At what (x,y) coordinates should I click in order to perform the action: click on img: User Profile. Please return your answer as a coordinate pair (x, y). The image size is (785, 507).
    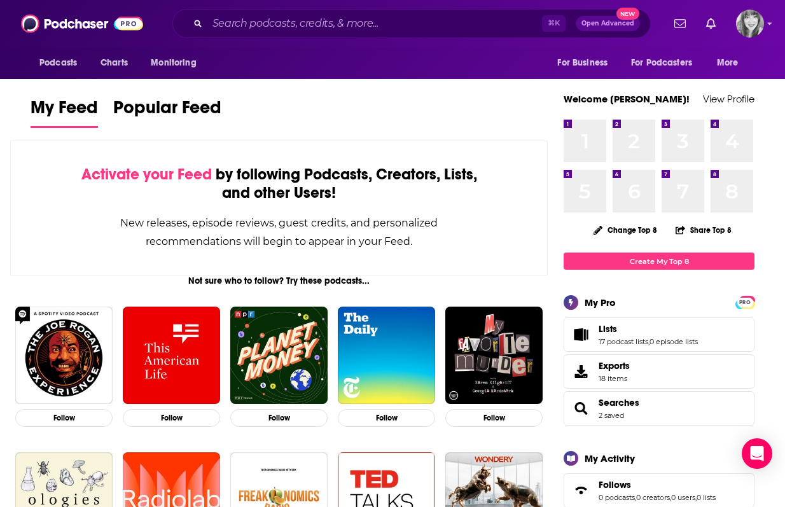
    Looking at the image, I should click on (750, 24).